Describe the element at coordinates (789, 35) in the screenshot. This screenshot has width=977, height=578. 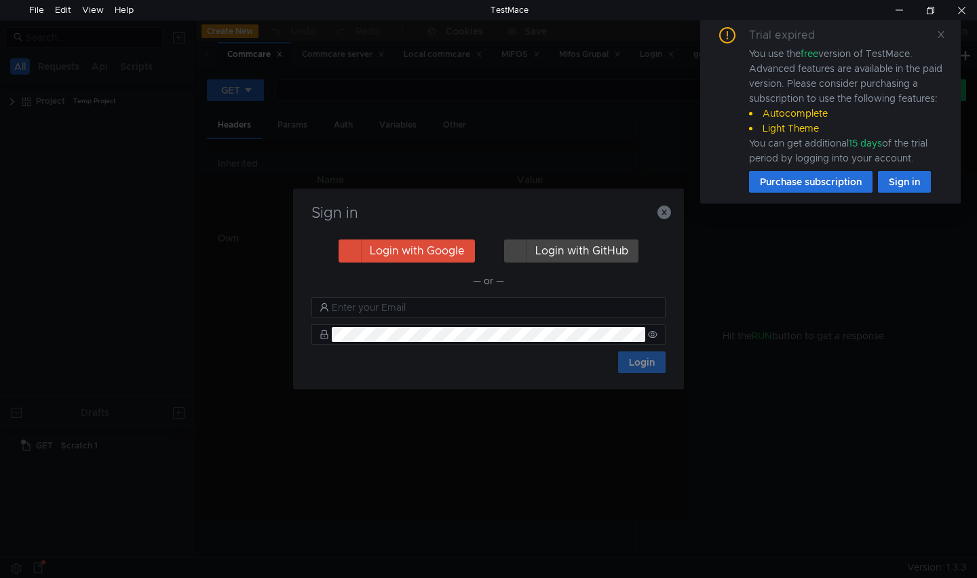
I see `div: Trial expired` at that location.